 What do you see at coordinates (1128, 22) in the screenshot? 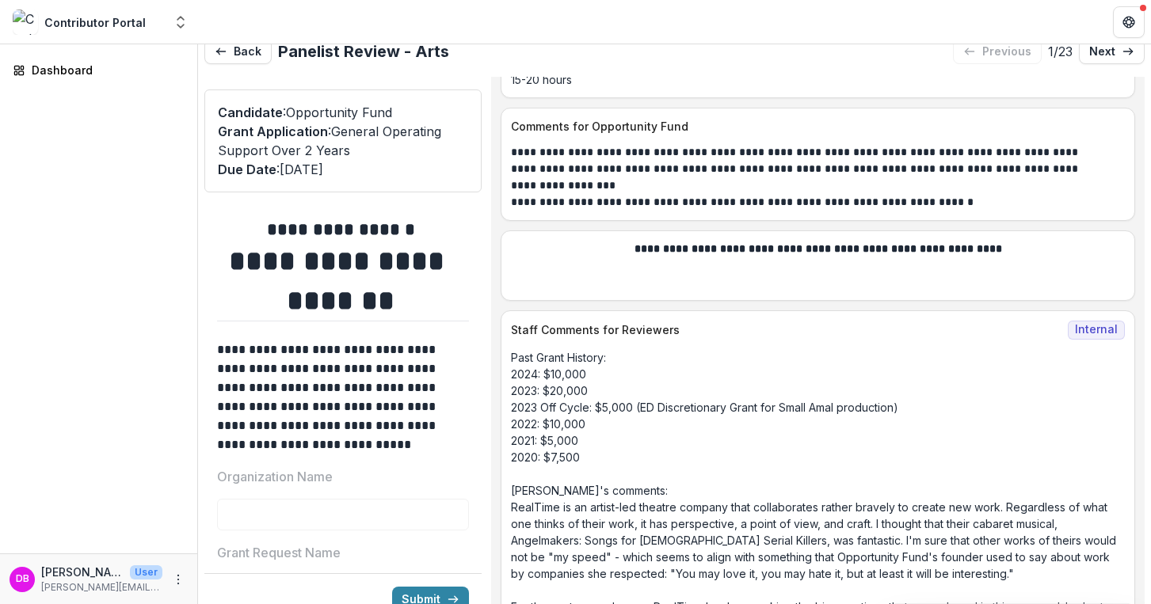
I see `button: Get Help` at bounding box center [1128, 22].